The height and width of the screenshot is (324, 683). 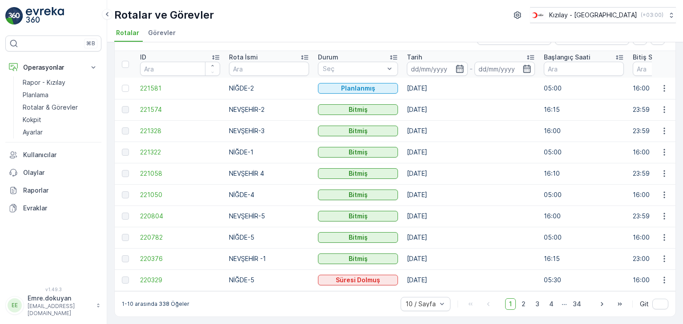 What do you see at coordinates (551, 304) in the screenshot?
I see `span: 4` at bounding box center [551, 304].